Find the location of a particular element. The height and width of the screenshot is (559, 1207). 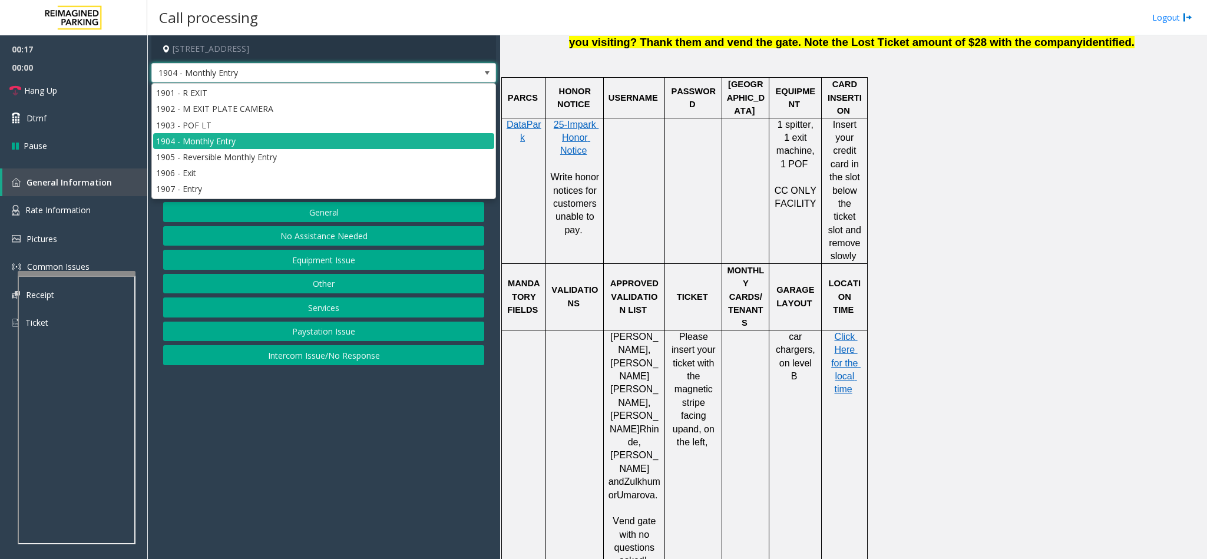

span: HONOR NOTICE is located at coordinates (575, 98).